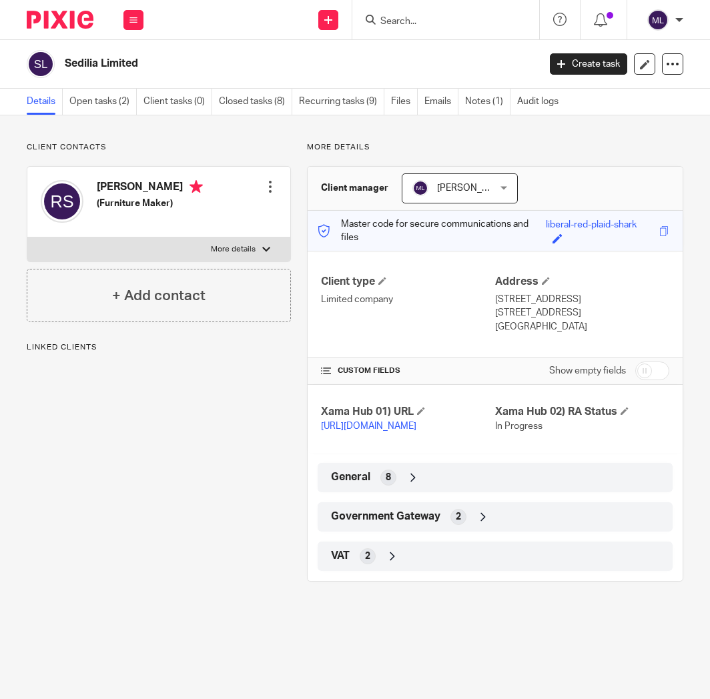 This screenshot has height=699, width=710. I want to click on a: Closed tasks (8), so click(255, 101).